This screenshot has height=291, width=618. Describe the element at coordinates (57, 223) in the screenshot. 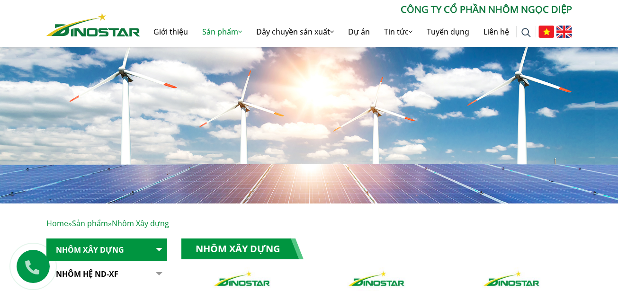

I see `a: Home` at that location.